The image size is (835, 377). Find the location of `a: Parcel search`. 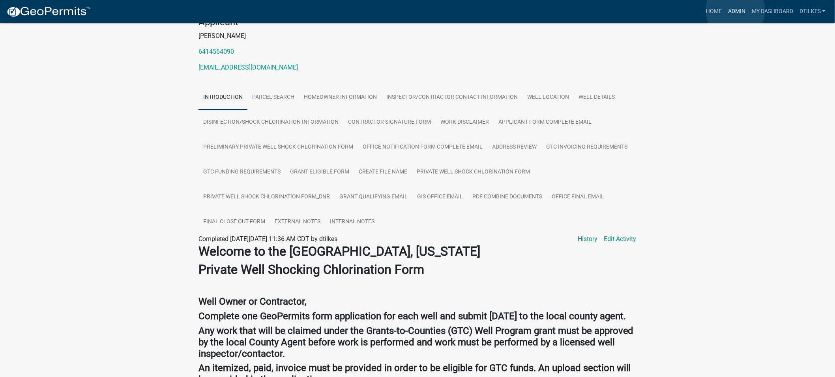

a: Parcel search is located at coordinates (273, 98).